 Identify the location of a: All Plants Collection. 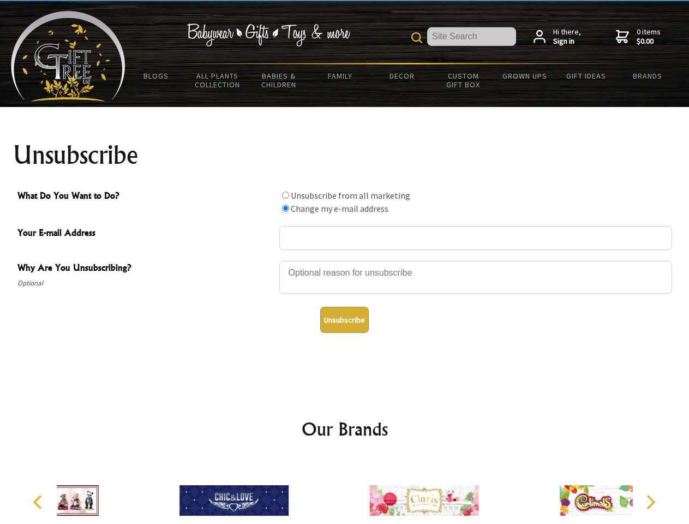
(218, 80).